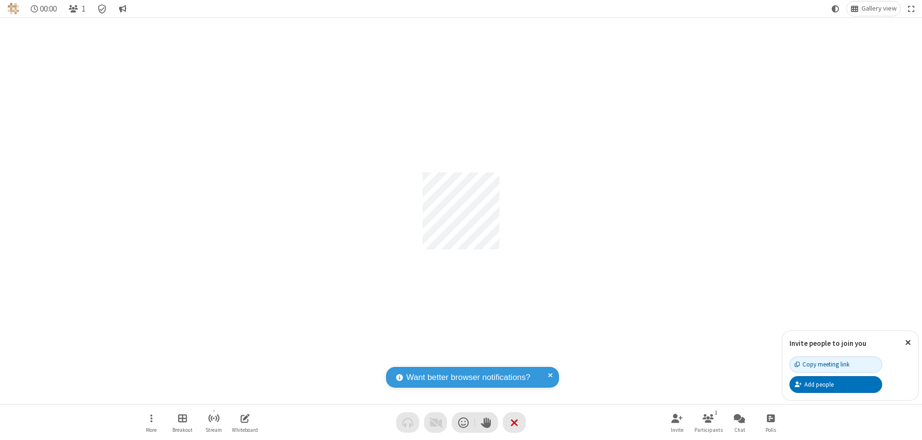 The image size is (922, 440). I want to click on label: Invite people to join you, so click(828, 343).